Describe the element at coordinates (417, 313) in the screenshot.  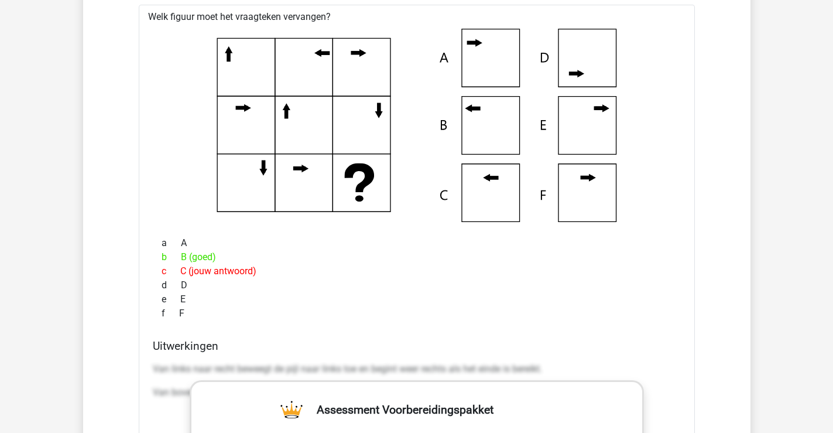
I see `div: F` at that location.